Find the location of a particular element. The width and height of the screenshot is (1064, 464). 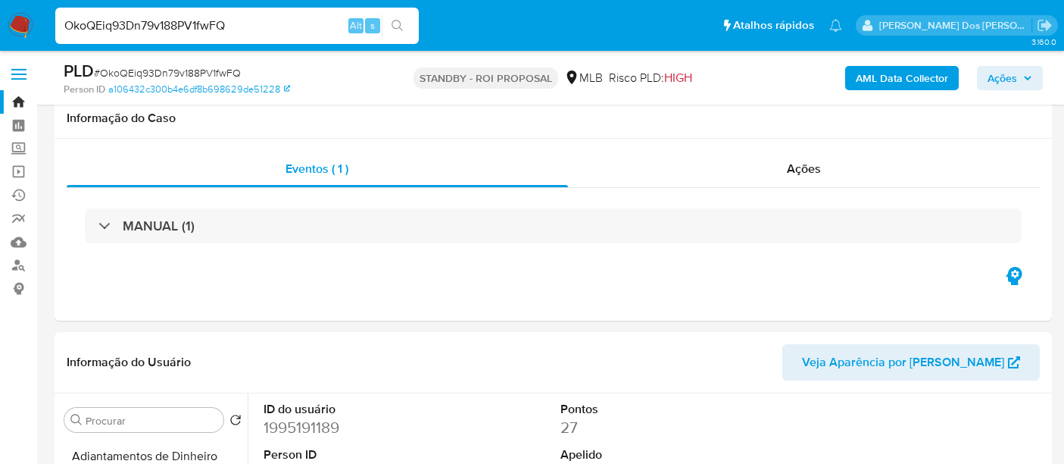

button: Procurar is located at coordinates (77, 420).